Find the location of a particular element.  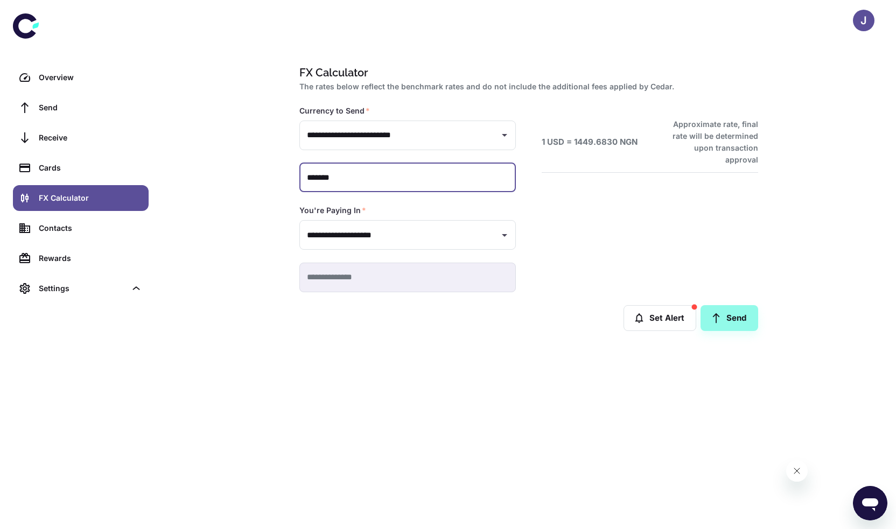

h6: Approximate rate, final rate will be determined upon transaction approval is located at coordinates (709, 142).